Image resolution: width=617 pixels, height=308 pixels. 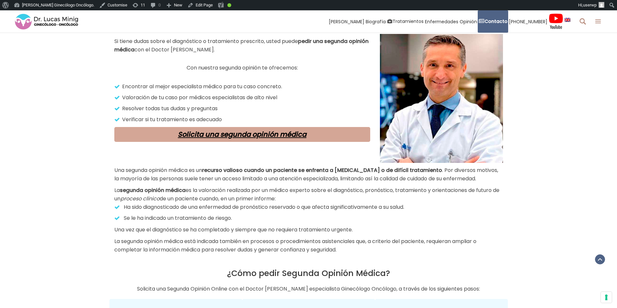 I want to click on span: Biografía, so click(x=375, y=21).